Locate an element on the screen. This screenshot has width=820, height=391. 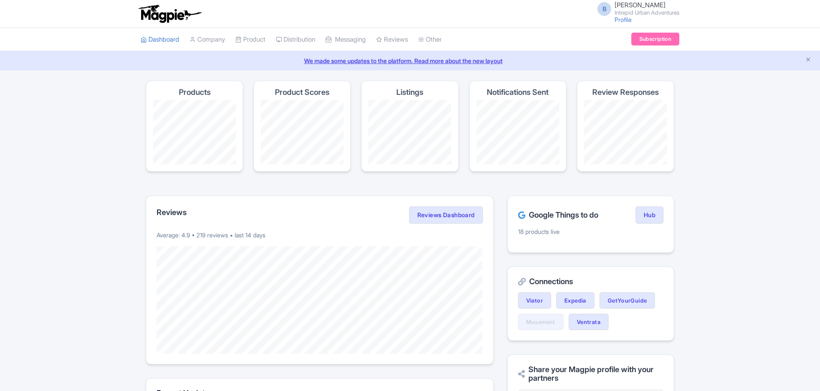
a: Dashboard is located at coordinates (160, 39).